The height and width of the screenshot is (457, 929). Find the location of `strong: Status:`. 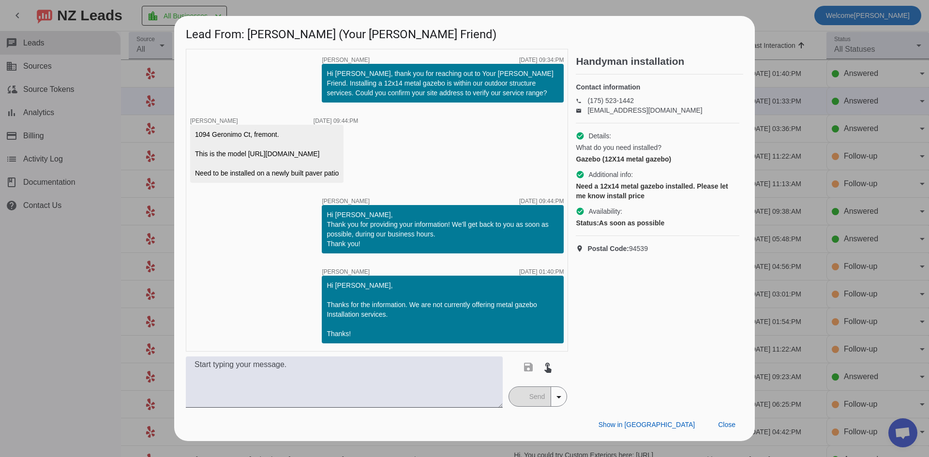

strong: Status: is located at coordinates (587, 223).